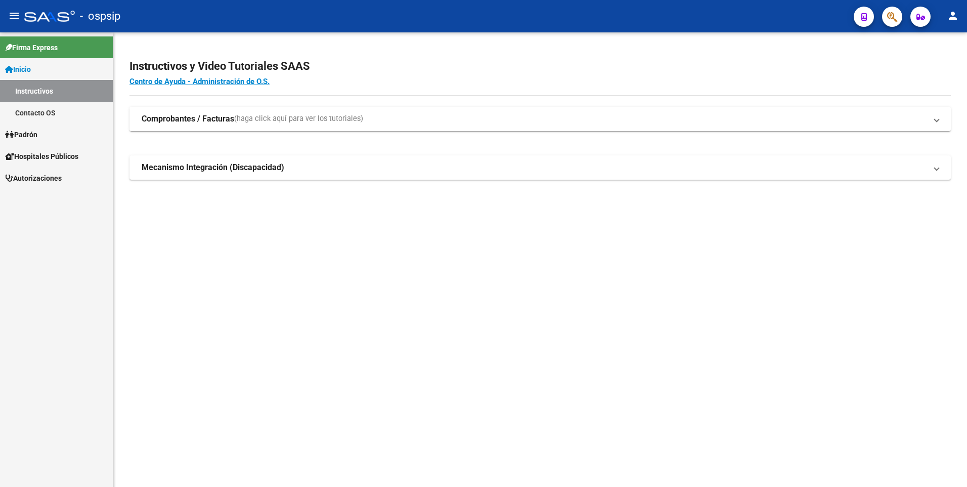 This screenshot has width=967, height=487. Describe the element at coordinates (540, 66) in the screenshot. I see `h2: Instructivos y Video Tutoriales SAAS` at that location.